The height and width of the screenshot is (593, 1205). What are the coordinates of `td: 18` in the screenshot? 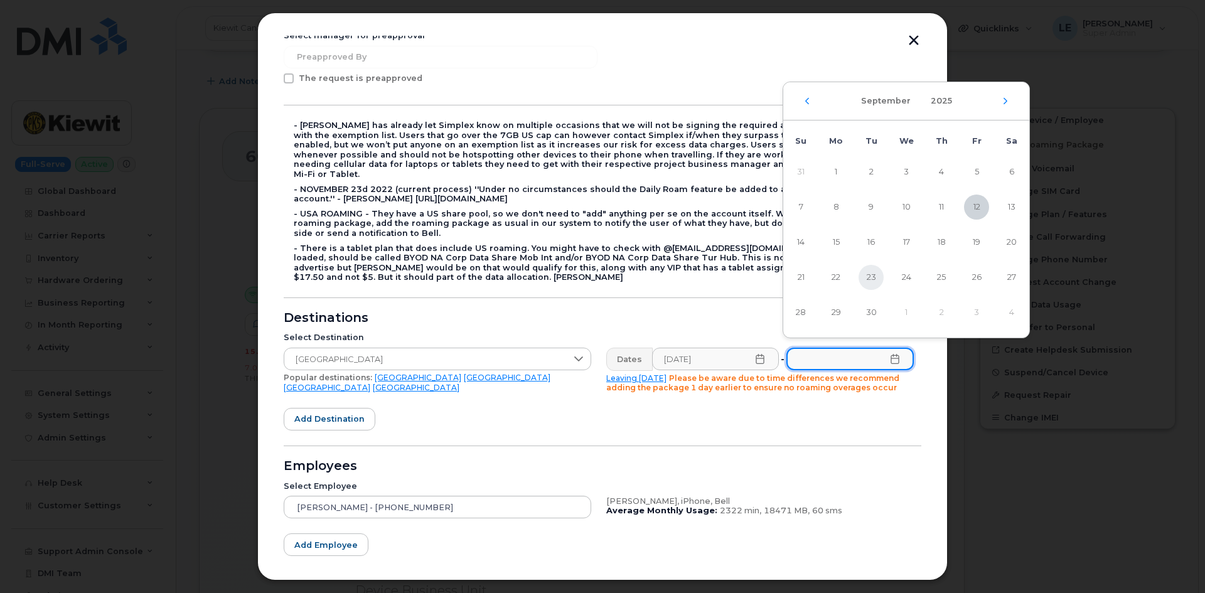 It's located at (942, 242).